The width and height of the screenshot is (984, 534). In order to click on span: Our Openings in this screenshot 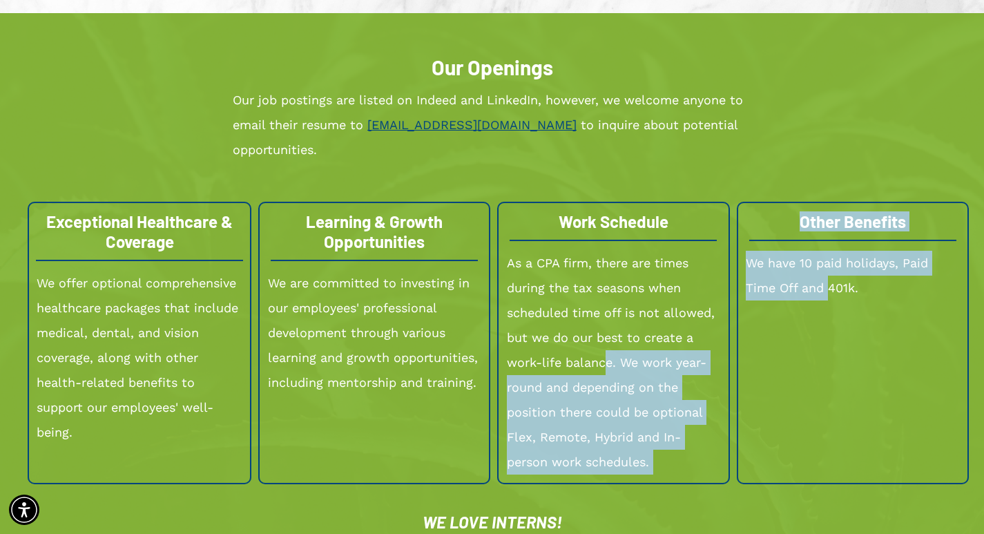, I will do `click(493, 67)`.